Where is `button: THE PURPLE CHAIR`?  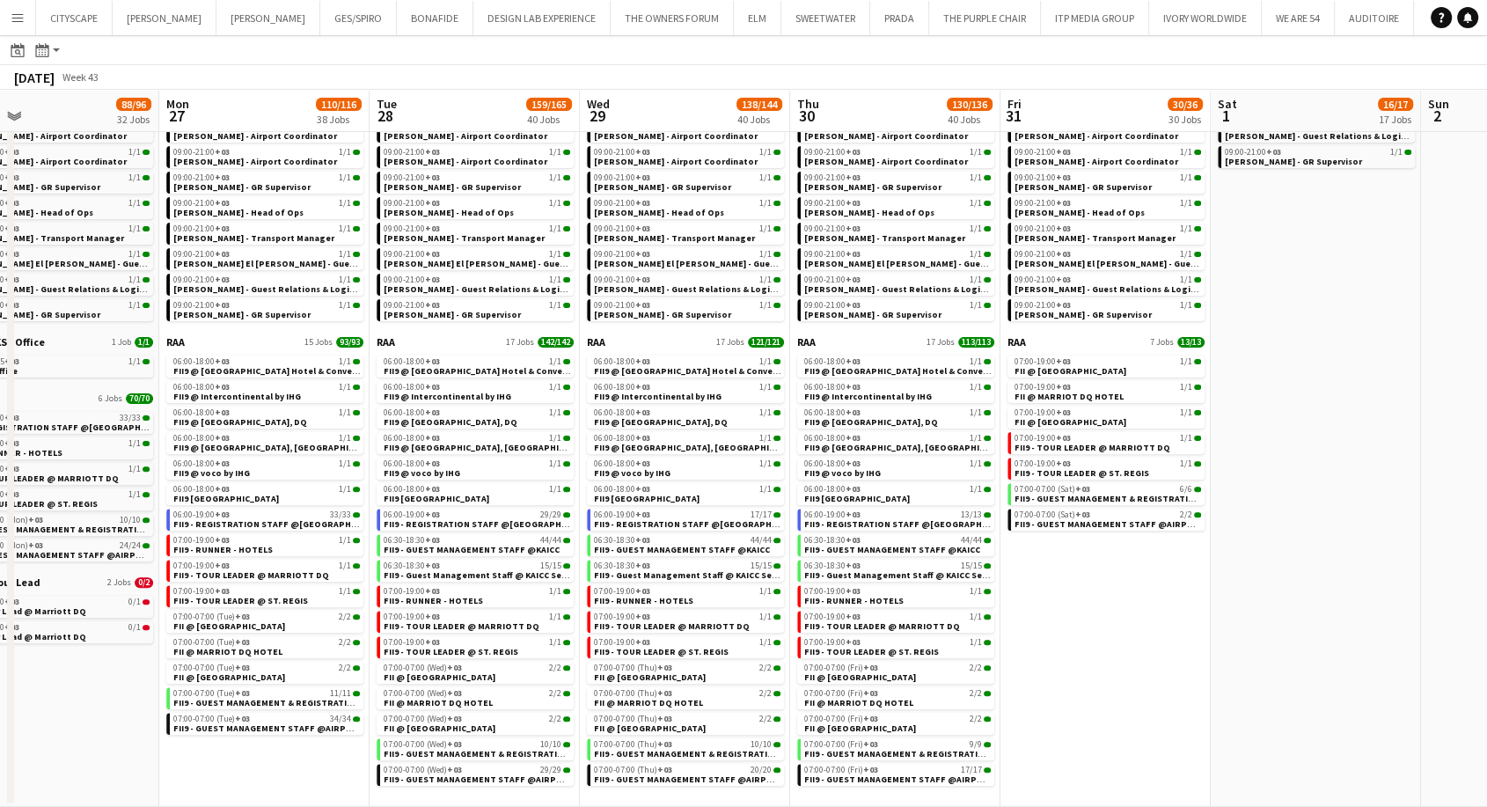 button: THE PURPLE CHAIR is located at coordinates (985, 18).